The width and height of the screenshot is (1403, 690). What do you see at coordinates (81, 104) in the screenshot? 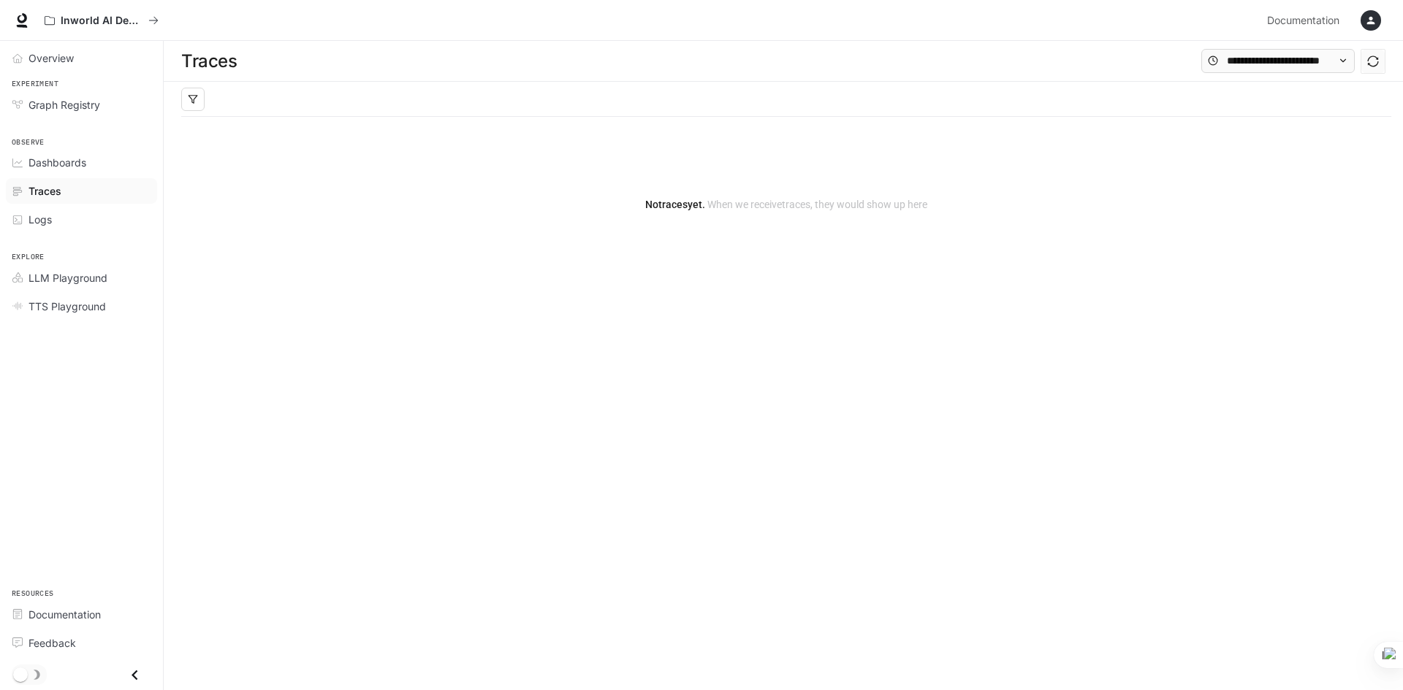
I see `a: Graph Registry` at bounding box center [81, 104].